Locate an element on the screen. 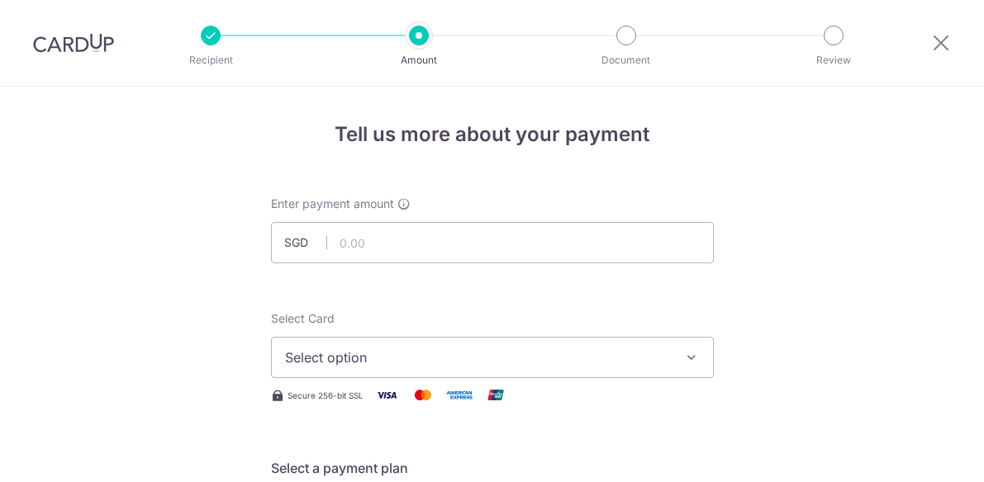 This screenshot has width=984, height=482. p: Amount is located at coordinates (419, 60).